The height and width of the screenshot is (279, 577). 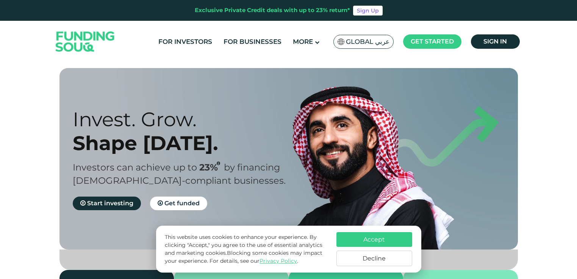 I want to click on span: More, so click(x=303, y=42).